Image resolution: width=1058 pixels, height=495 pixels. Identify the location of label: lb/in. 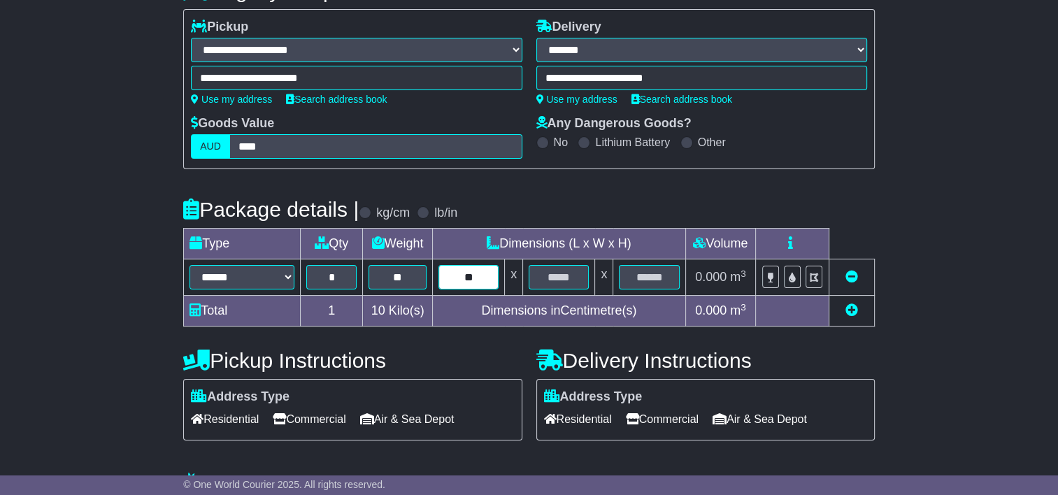
(445, 213).